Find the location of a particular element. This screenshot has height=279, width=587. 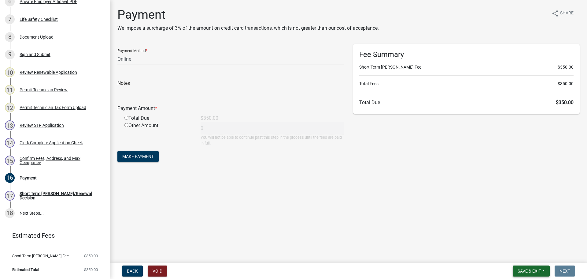

div: 18 is located at coordinates (10, 213).